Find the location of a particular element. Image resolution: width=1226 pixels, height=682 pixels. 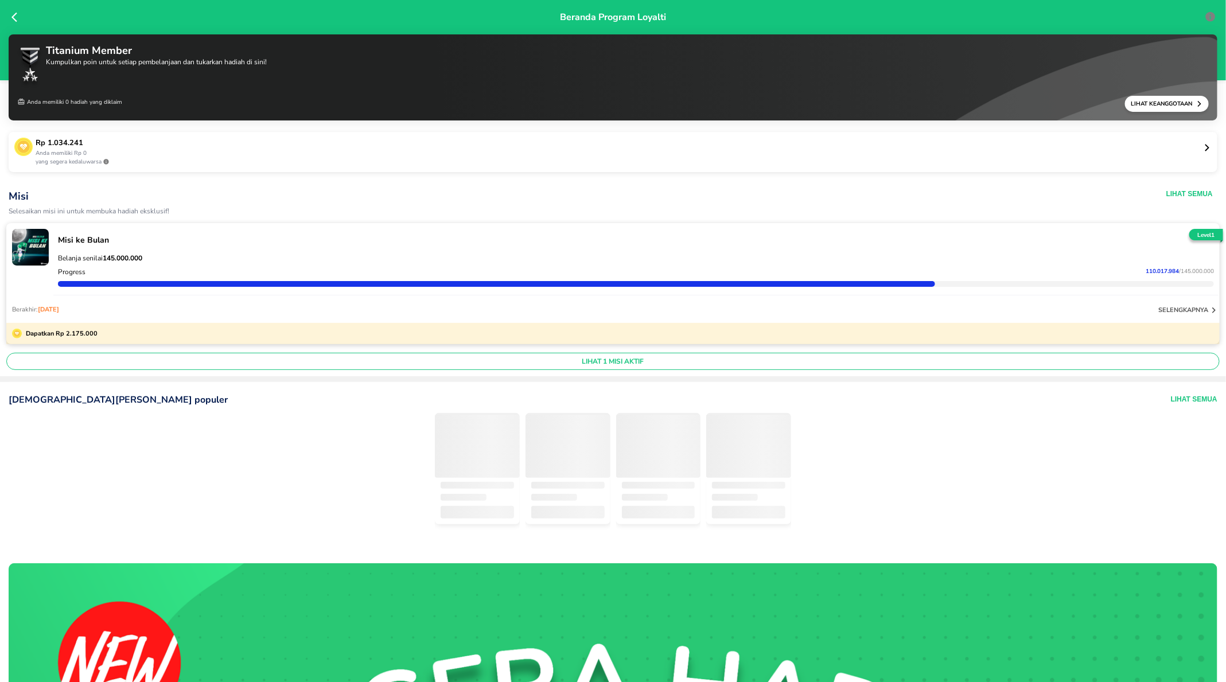

p: Titanium Member is located at coordinates (156, 50).